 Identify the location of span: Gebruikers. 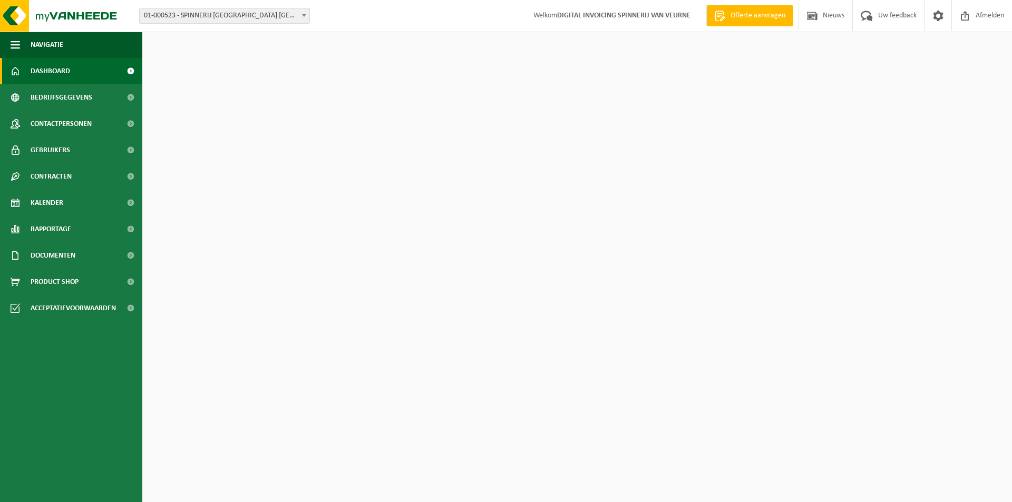
(50, 150).